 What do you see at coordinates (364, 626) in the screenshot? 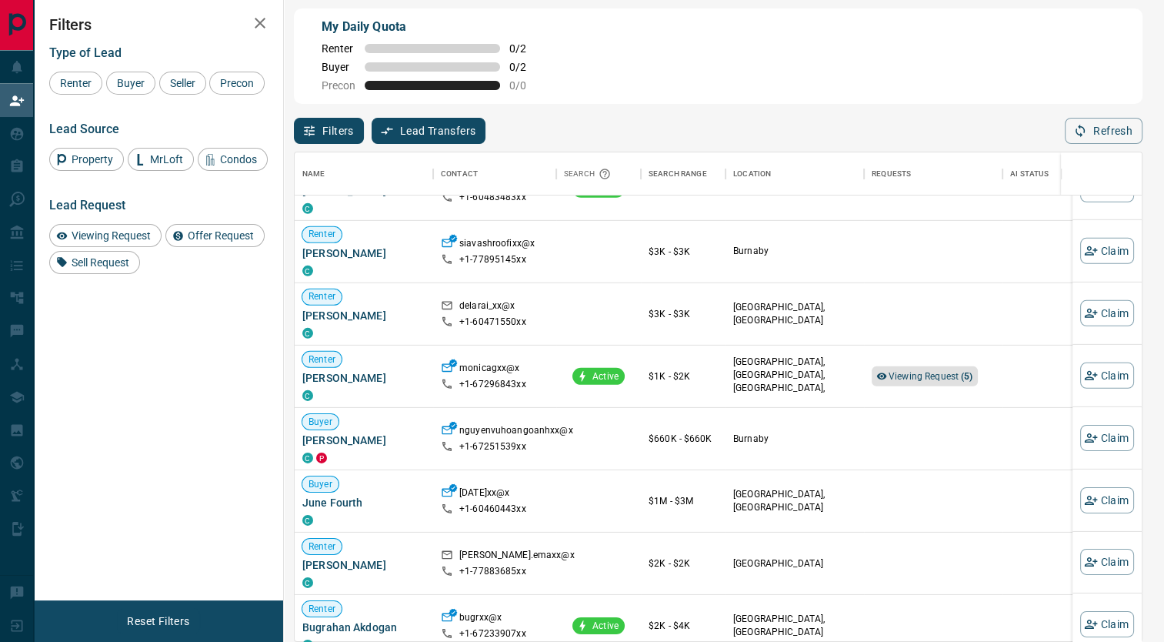
I see `span: Bugrahan Akdogan` at bounding box center [364, 626].